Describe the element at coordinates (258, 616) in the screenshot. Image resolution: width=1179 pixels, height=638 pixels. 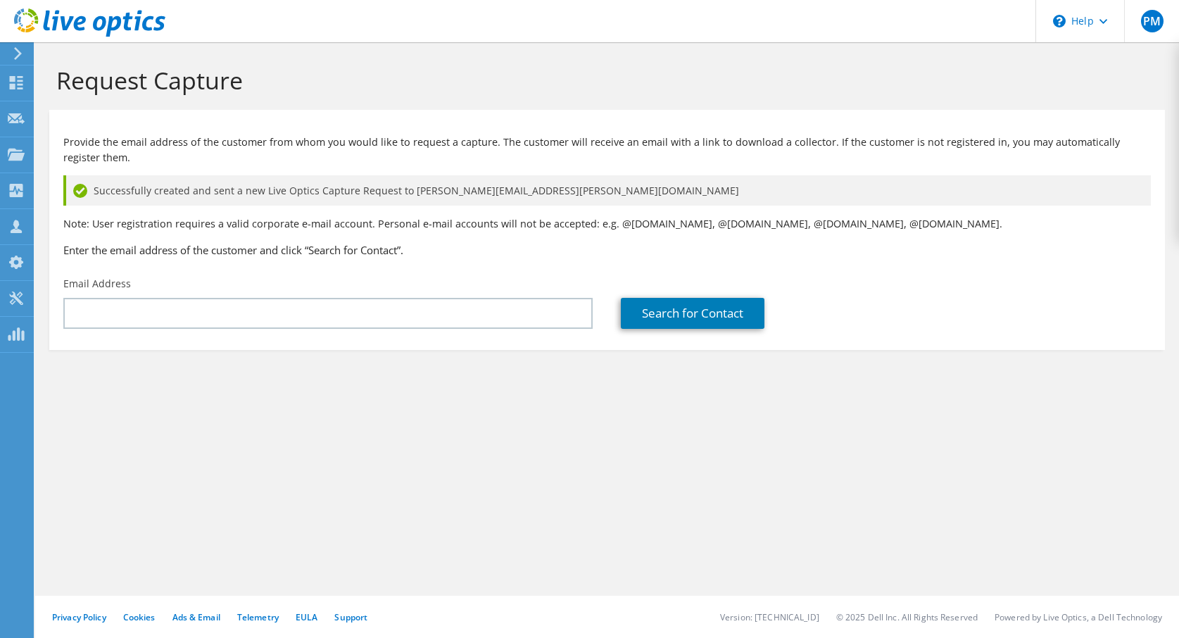
I see `a: Telemetry` at that location.